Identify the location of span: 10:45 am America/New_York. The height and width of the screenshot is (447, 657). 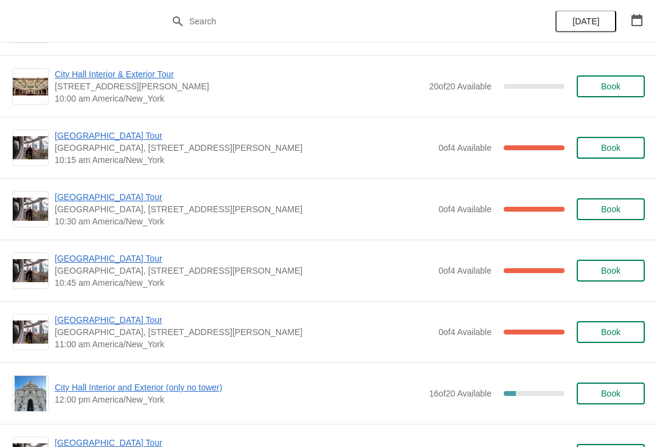
(244, 283).